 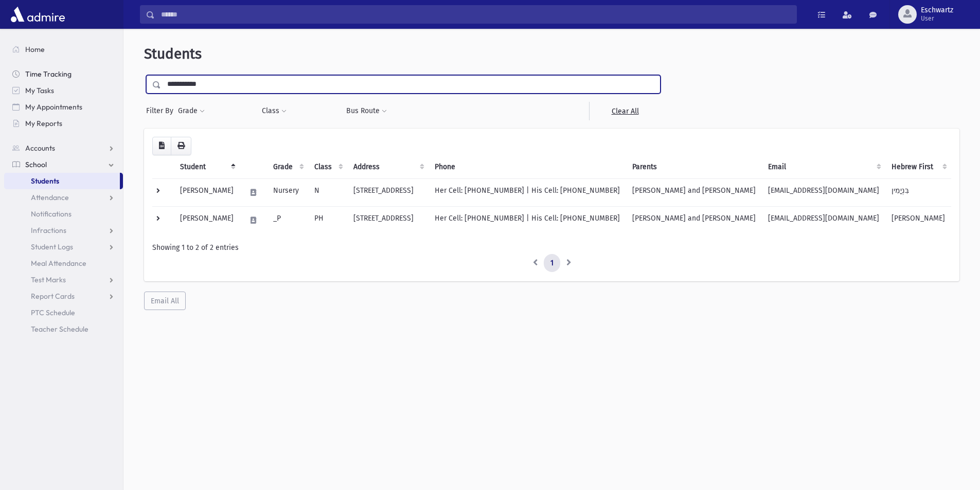 I want to click on span: Filter By, so click(x=162, y=111).